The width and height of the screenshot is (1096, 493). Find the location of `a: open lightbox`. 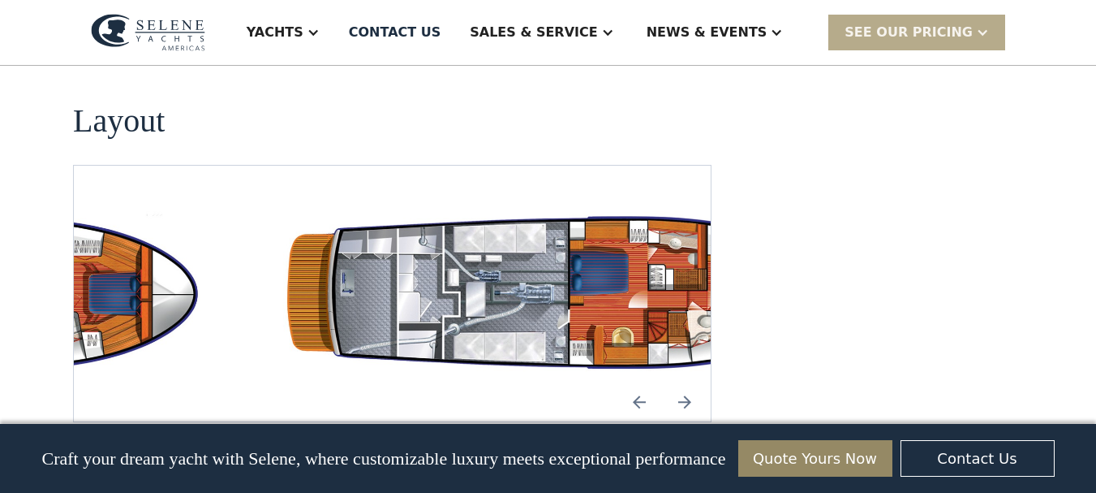

a: open lightbox is located at coordinates (575, 293).